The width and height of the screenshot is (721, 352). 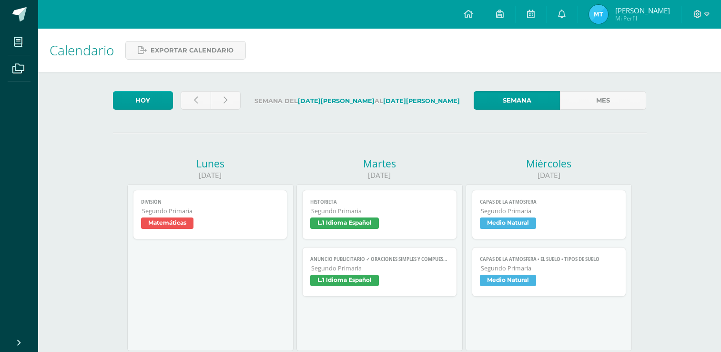 I want to click on span: Historieta, so click(x=379, y=202).